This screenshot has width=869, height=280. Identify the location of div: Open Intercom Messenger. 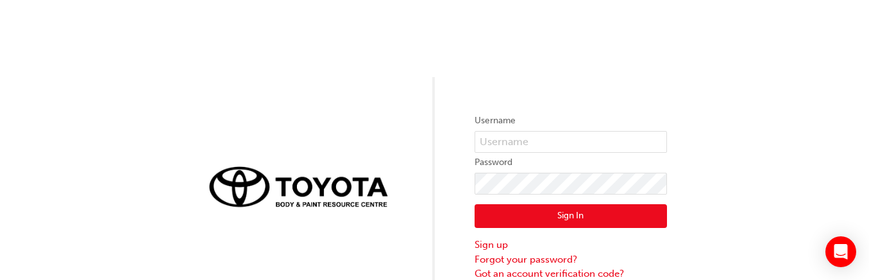
(840, 251).